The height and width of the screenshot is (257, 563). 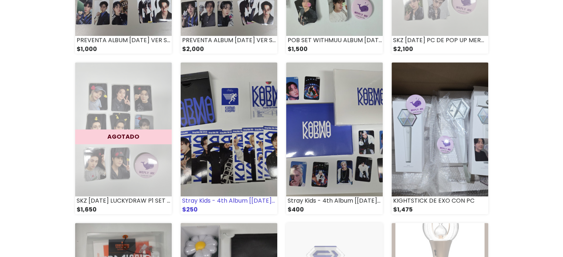 I want to click on div: $1,500, so click(x=334, y=49).